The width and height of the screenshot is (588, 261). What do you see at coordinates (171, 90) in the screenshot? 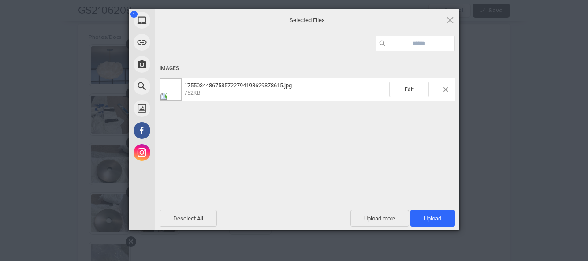
I see `img: a037f3c7-cc54-4cfa-aa38-bab1fec98c75` at bounding box center [171, 90].